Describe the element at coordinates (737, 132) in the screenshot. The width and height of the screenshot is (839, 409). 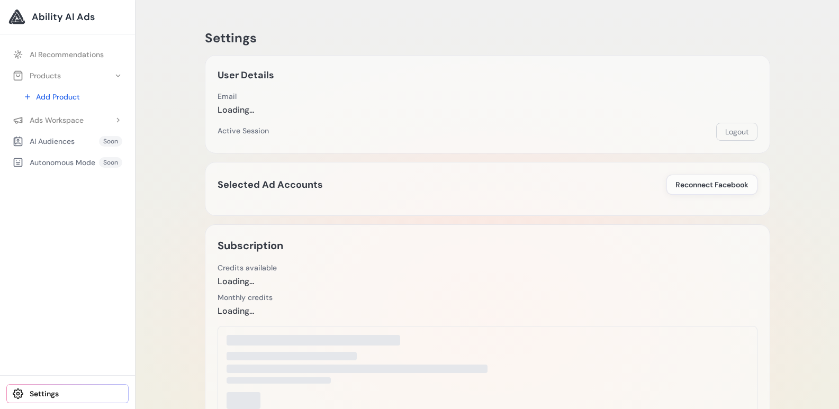
I see `button: Logout` at that location.